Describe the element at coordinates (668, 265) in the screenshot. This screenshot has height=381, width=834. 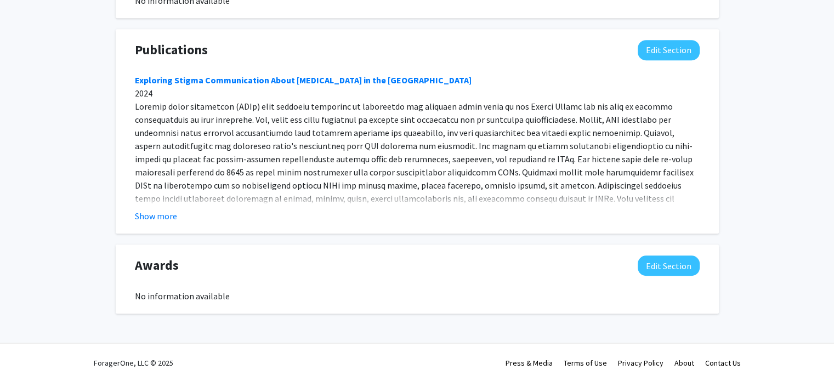
I see `button: Edit Awards` at that location.